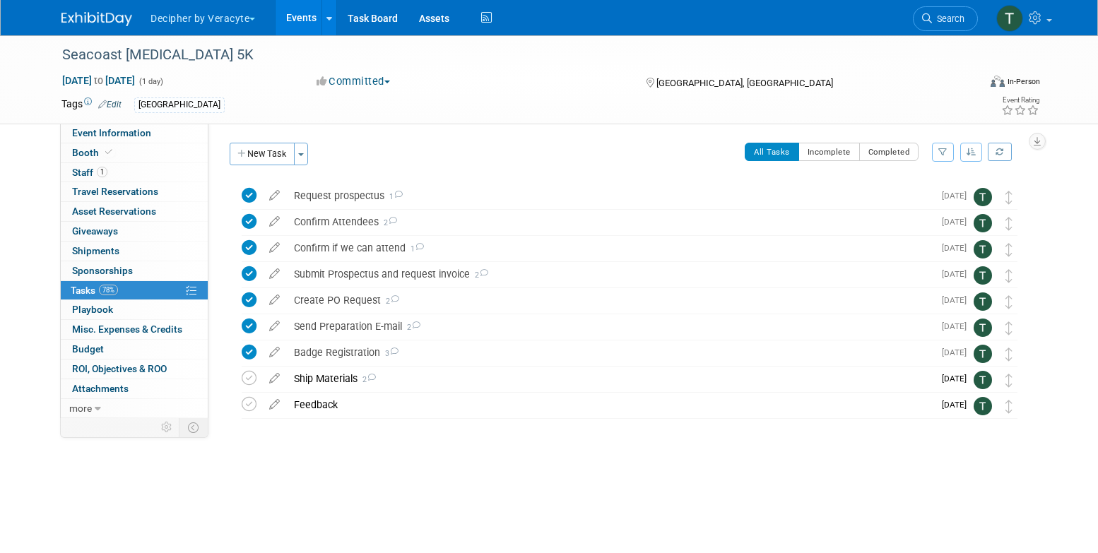 This screenshot has height=553, width=1098. I want to click on span: Booth, so click(93, 153).